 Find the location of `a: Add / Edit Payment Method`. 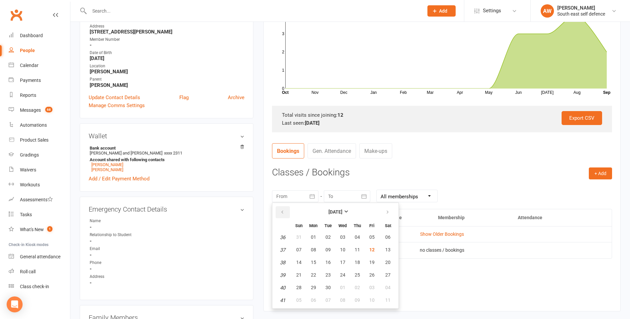

a: Add / Edit Payment Method is located at coordinates (119, 179).